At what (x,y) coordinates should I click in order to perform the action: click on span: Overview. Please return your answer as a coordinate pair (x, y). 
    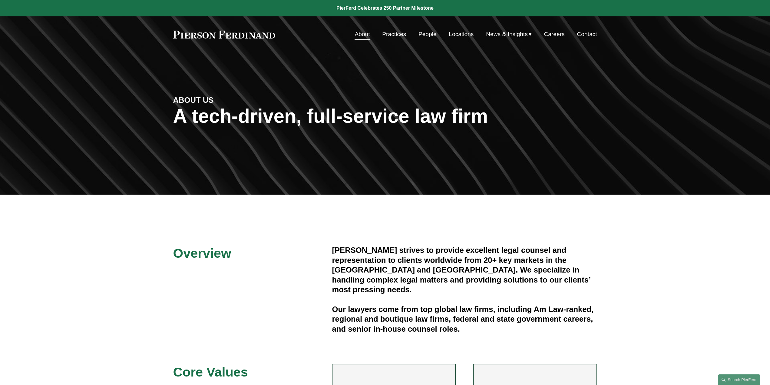
    Looking at the image, I should click on (202, 253).